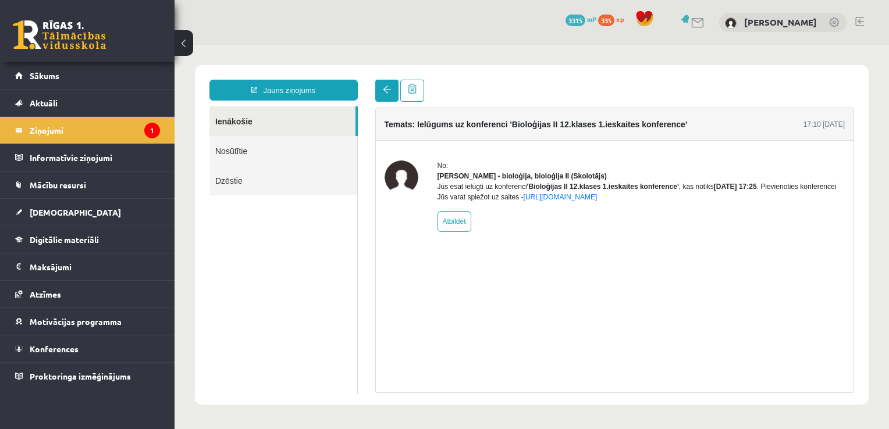 Image resolution: width=889 pixels, height=429 pixels. What do you see at coordinates (619, 19) in the screenshot?
I see `span: xp` at bounding box center [619, 19].